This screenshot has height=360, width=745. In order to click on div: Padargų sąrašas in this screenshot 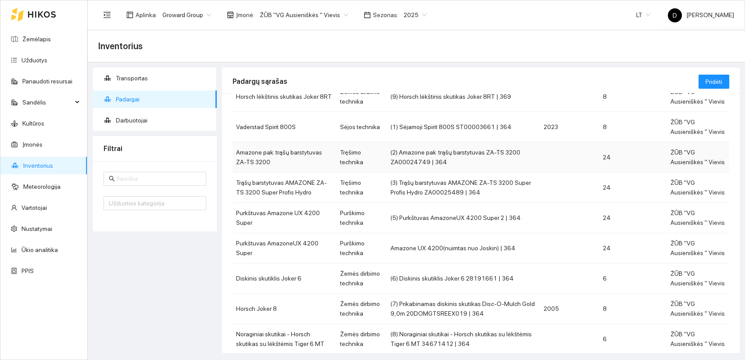, I will do `click(465, 81)`.